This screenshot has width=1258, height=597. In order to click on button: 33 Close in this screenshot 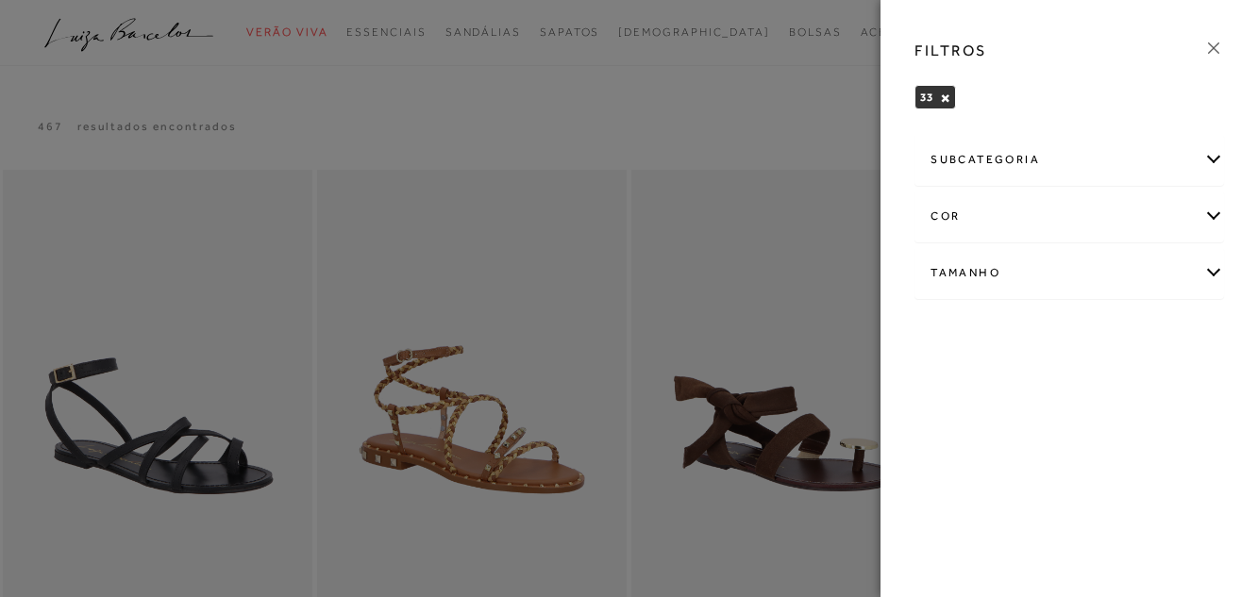, I will do `click(945, 98)`.